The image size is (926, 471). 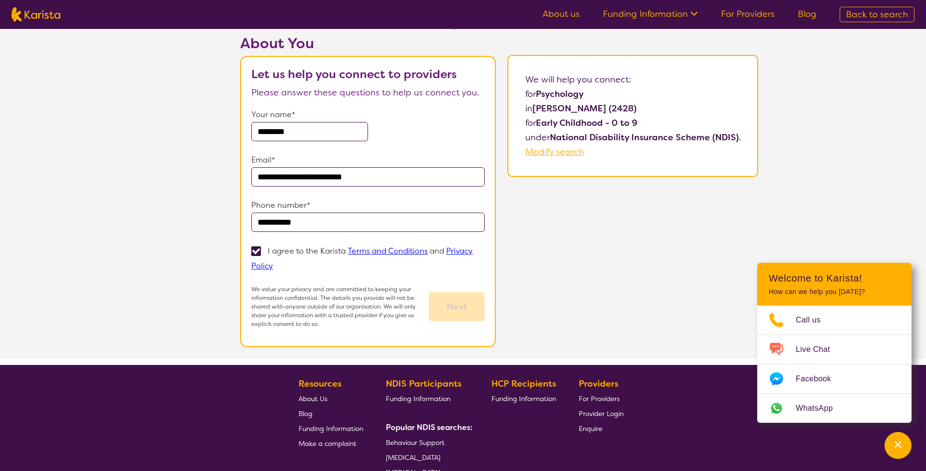 I want to click on span: Modify search, so click(x=555, y=152).